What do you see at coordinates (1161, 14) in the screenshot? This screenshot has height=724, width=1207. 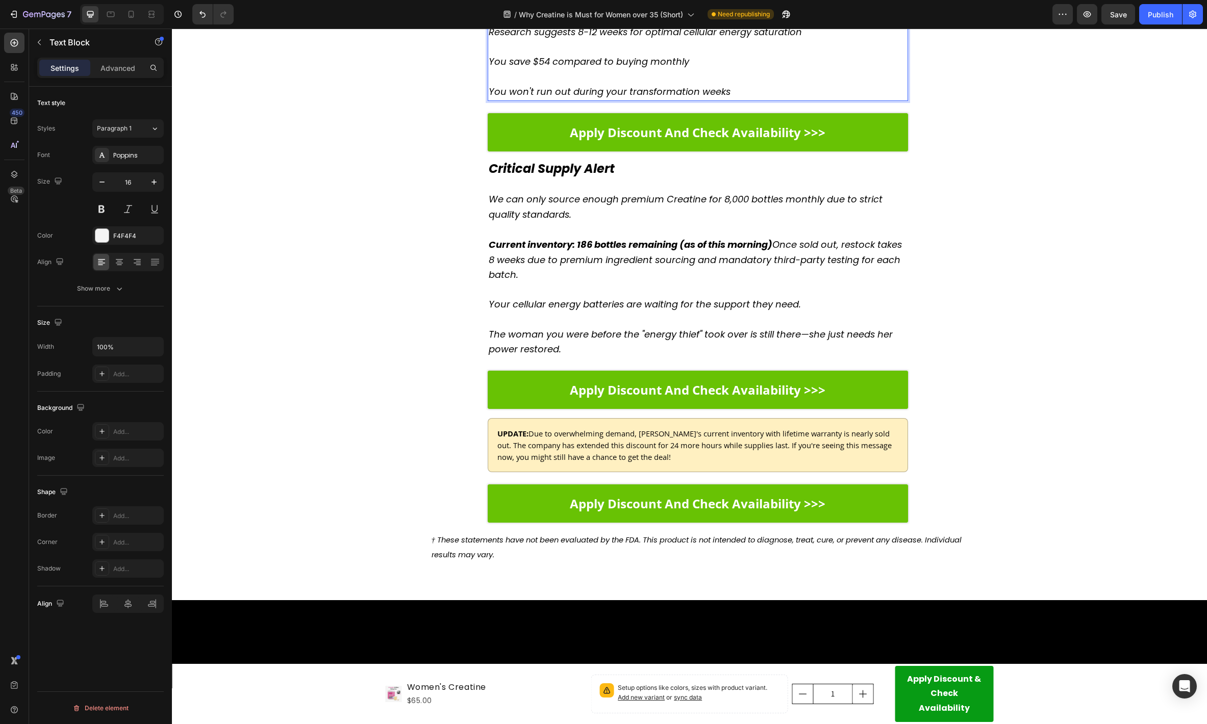 I see `div: Publish` at bounding box center [1161, 14].